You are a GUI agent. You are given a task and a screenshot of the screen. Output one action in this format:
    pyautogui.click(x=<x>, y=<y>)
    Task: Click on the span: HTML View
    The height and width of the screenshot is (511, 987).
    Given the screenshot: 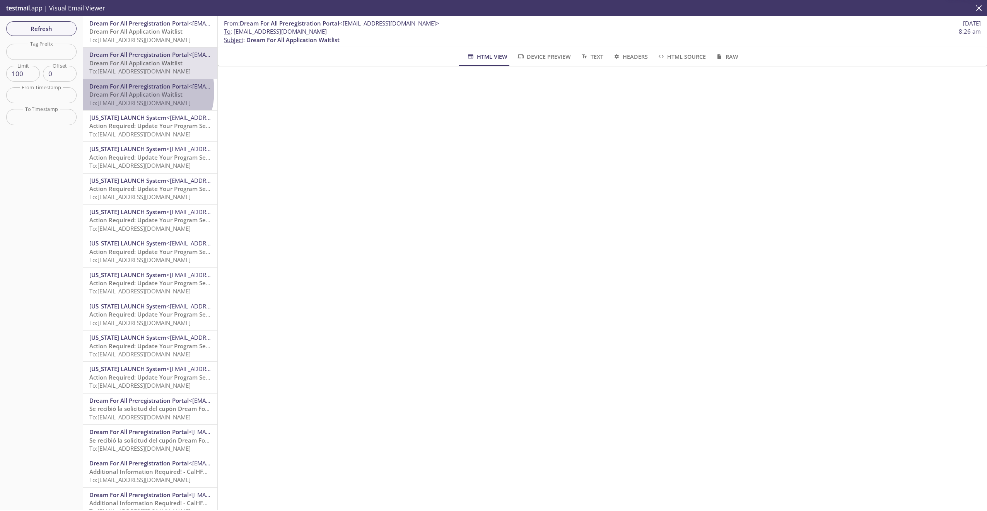 What is the action you would take?
    pyautogui.click(x=487, y=56)
    